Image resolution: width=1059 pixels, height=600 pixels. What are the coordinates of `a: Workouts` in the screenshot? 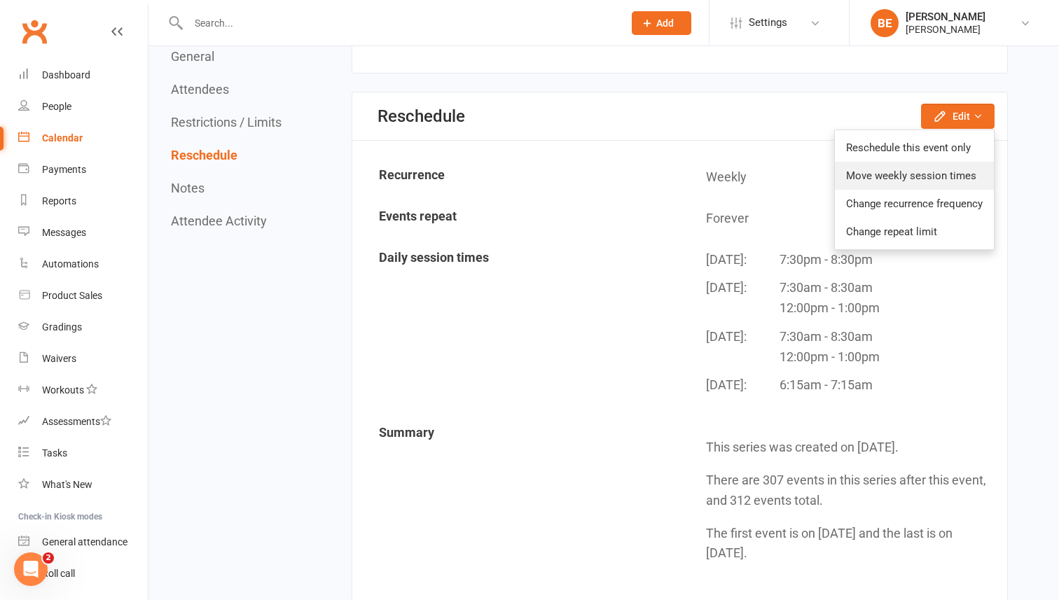 It's located at (83, 390).